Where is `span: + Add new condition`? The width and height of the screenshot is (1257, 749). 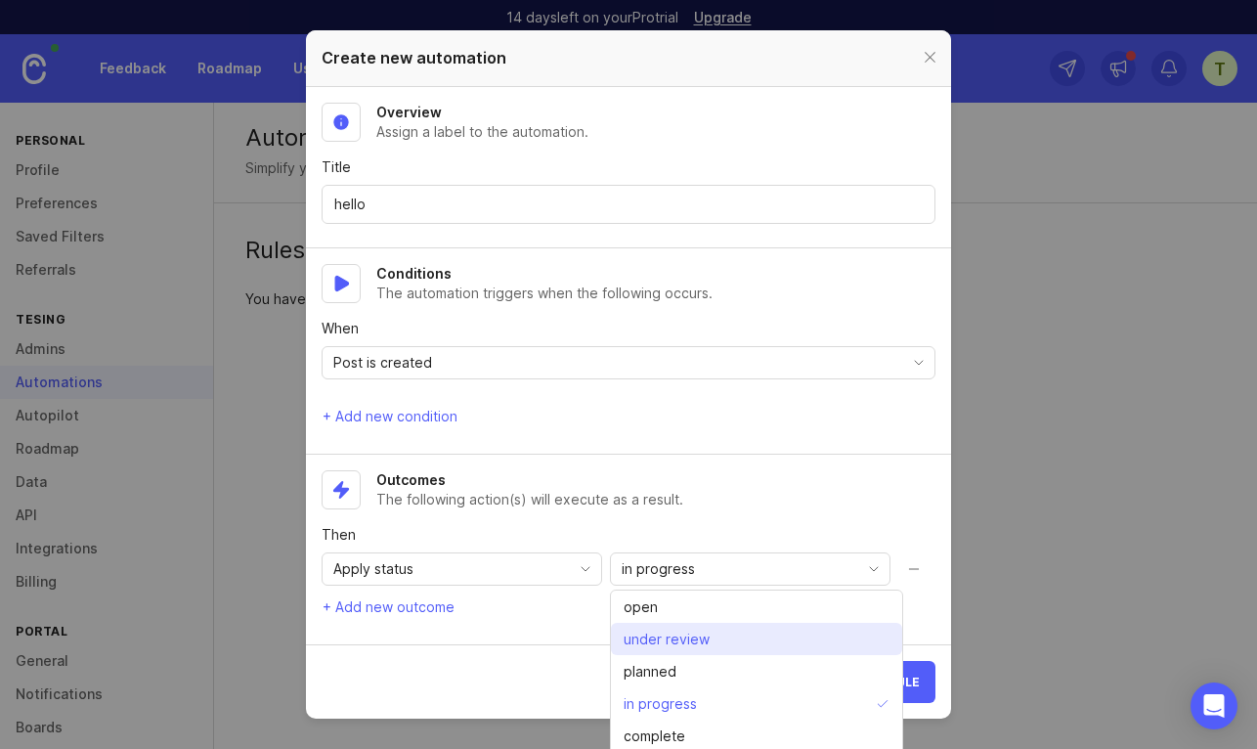 span: + Add new condition is located at coordinates (390, 416).